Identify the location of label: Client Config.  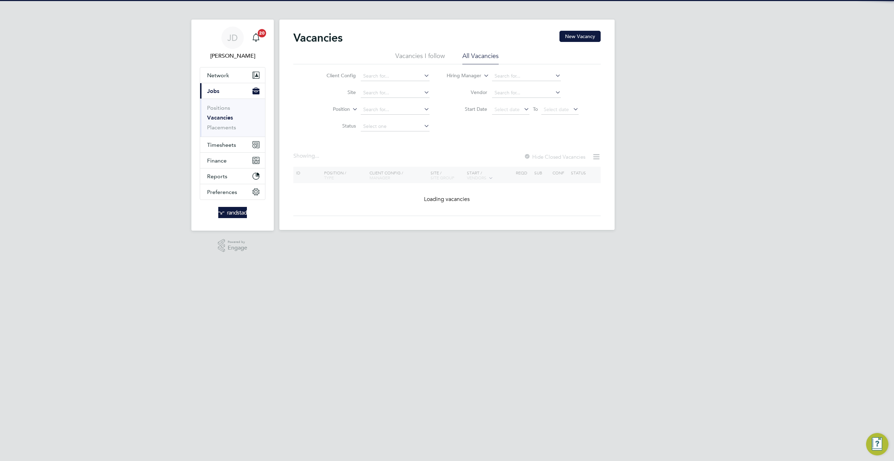
(336, 75).